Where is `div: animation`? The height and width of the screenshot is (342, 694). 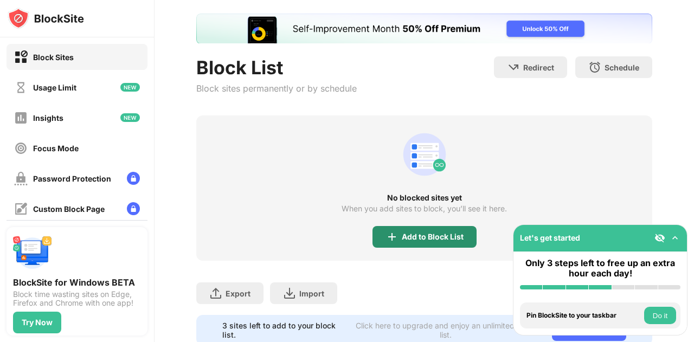
div: animation is located at coordinates (425, 155).